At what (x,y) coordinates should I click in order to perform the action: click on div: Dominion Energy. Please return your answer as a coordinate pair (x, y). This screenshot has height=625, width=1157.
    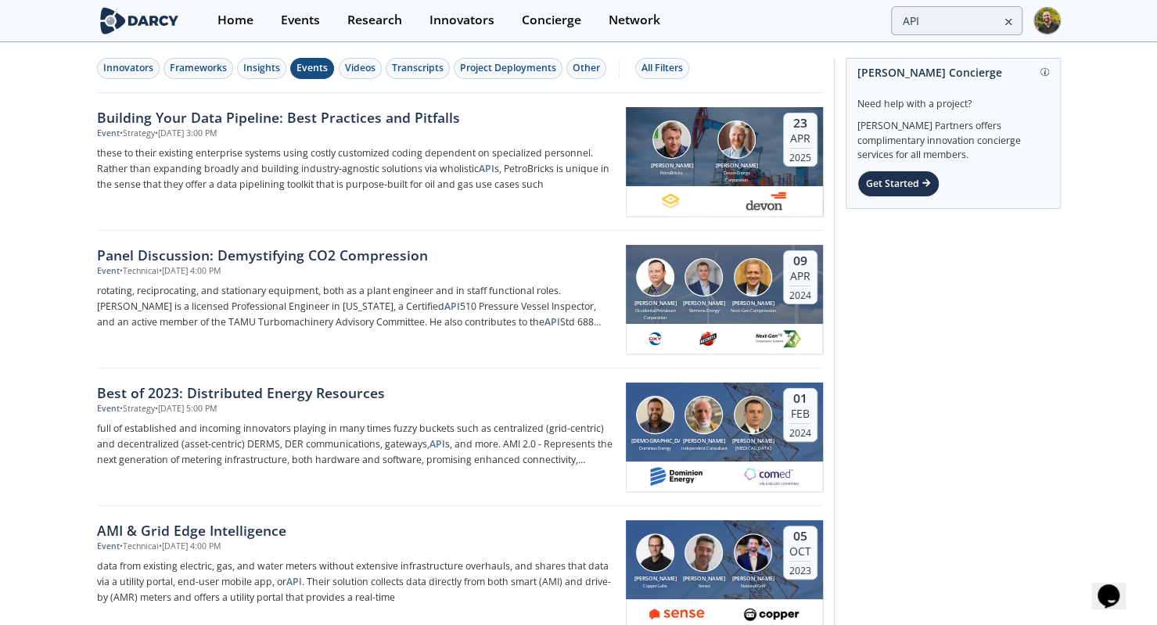
    Looking at the image, I should click on (655, 448).